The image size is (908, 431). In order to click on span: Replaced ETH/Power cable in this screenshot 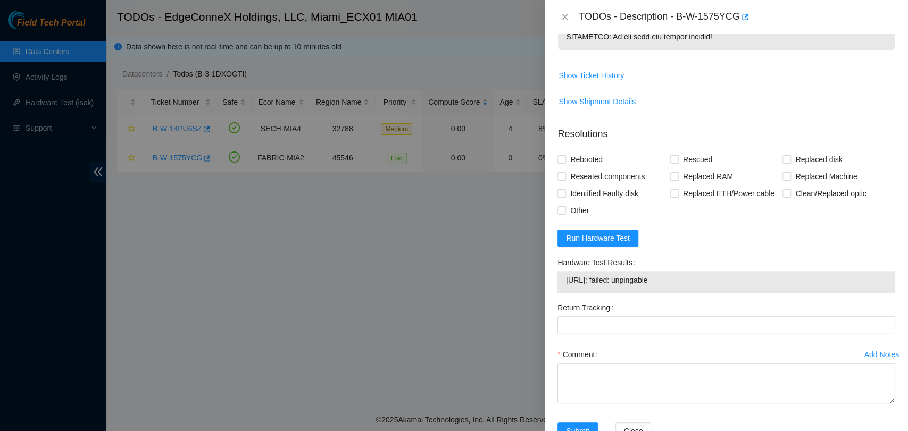, I will do `click(729, 194)`.